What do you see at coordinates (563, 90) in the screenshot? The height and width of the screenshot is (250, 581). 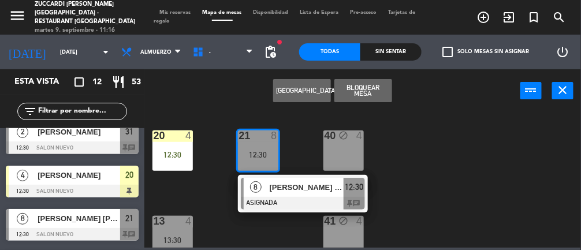 I see `i: close` at bounding box center [563, 90].